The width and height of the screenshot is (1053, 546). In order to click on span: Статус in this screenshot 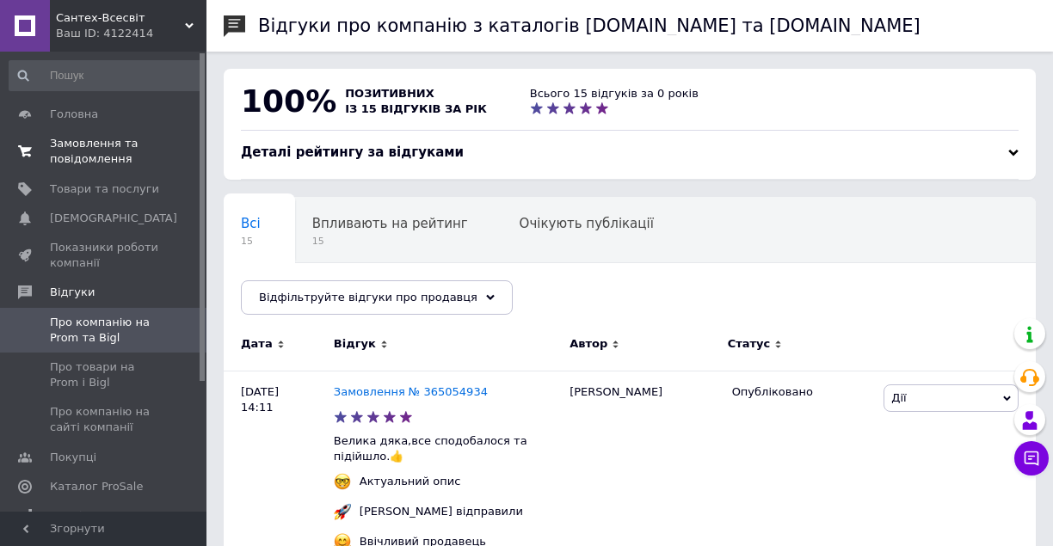, I will do `click(749, 344)`.